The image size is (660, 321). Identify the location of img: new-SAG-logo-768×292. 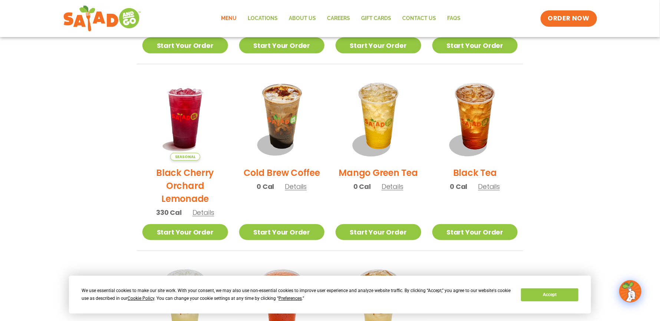
(102, 19).